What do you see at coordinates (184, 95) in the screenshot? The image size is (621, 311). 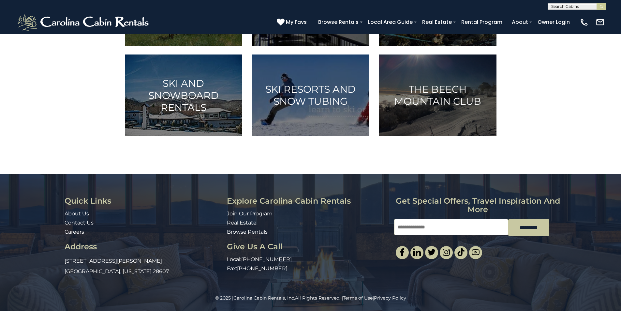 I see `h3: Ski and Snowboard Rentals` at bounding box center [184, 95].